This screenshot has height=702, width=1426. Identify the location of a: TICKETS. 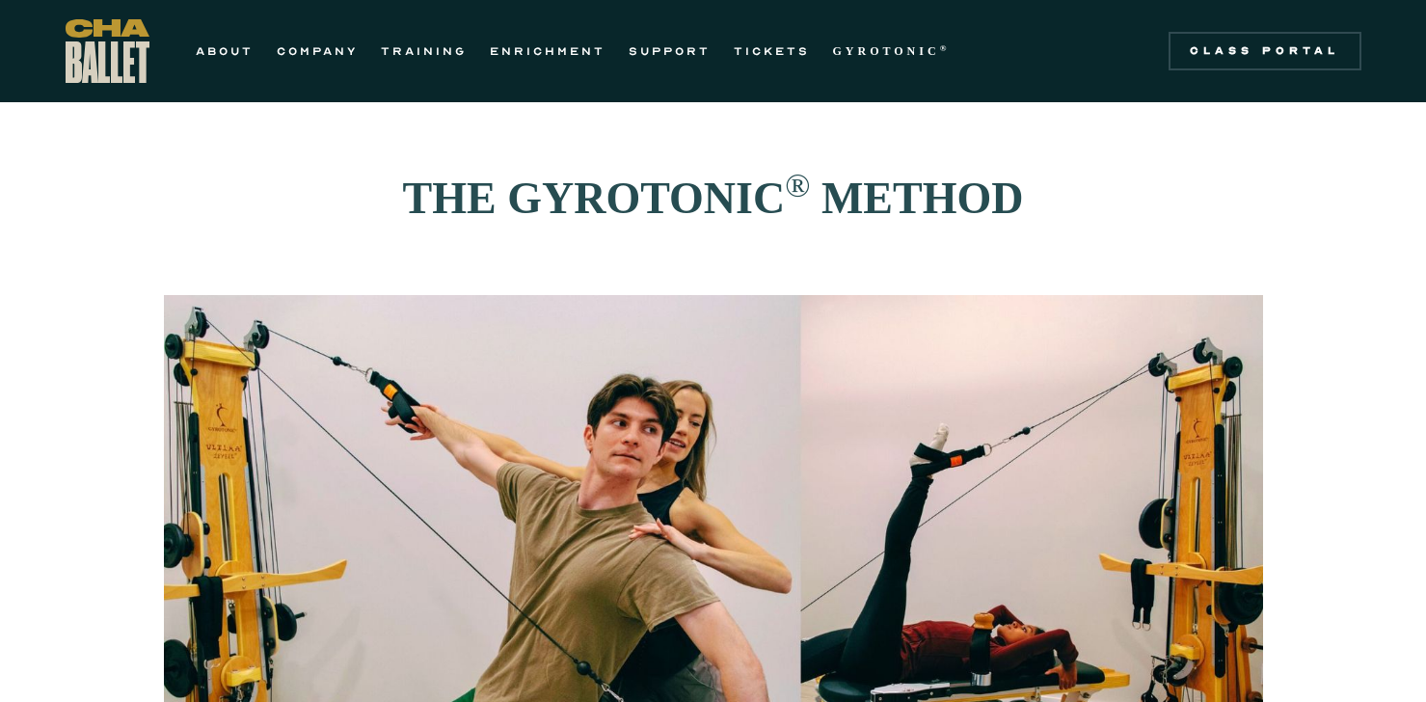
(771, 51).